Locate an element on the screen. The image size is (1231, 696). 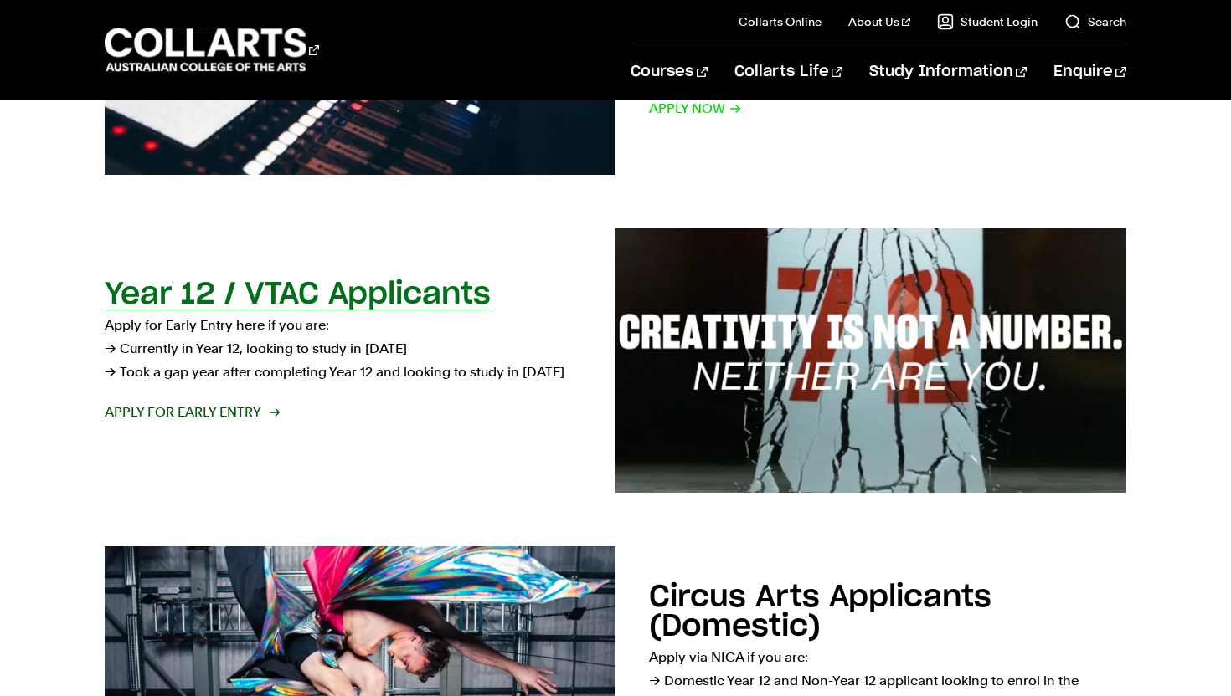
h2: Year 12 / VTAC Applicants is located at coordinates (297, 295).